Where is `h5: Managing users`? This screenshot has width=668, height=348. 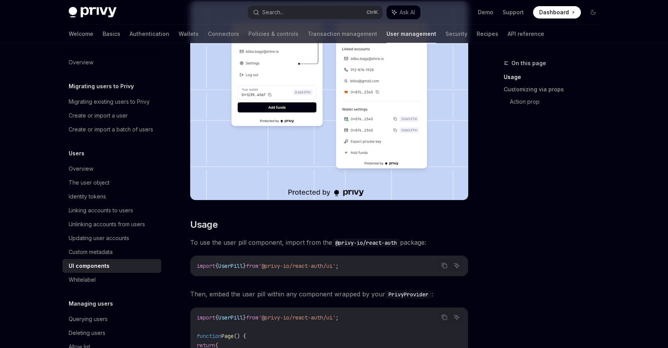
h5: Managing users is located at coordinates (91, 304).